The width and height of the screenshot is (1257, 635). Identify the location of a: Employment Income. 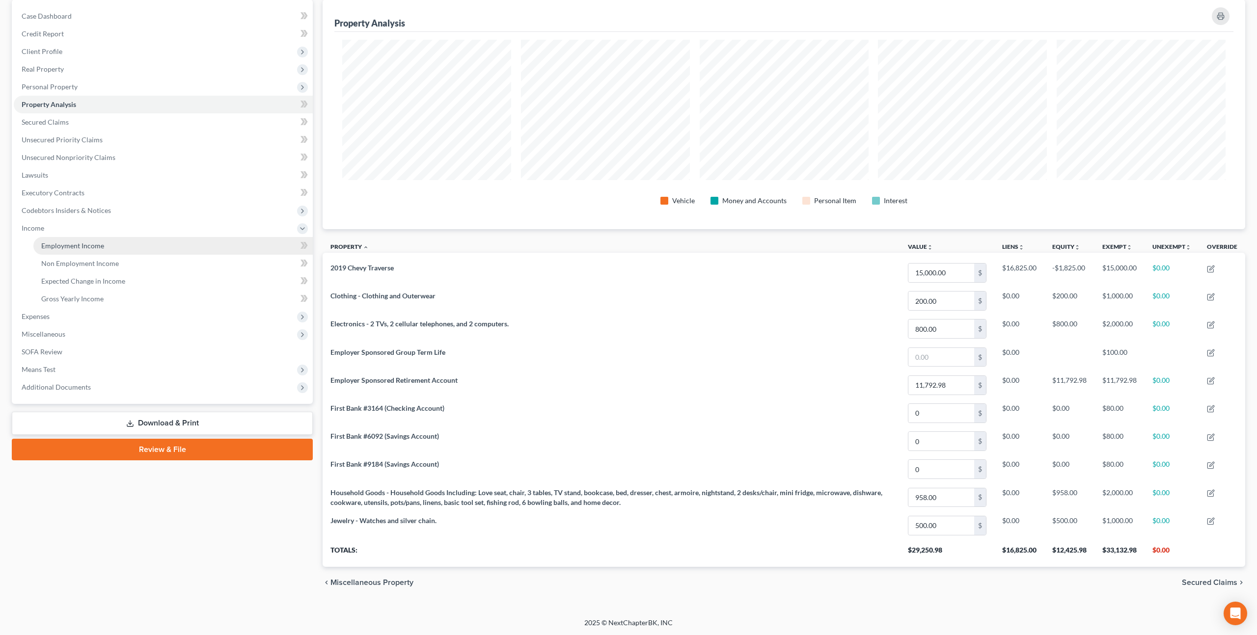
(173, 246).